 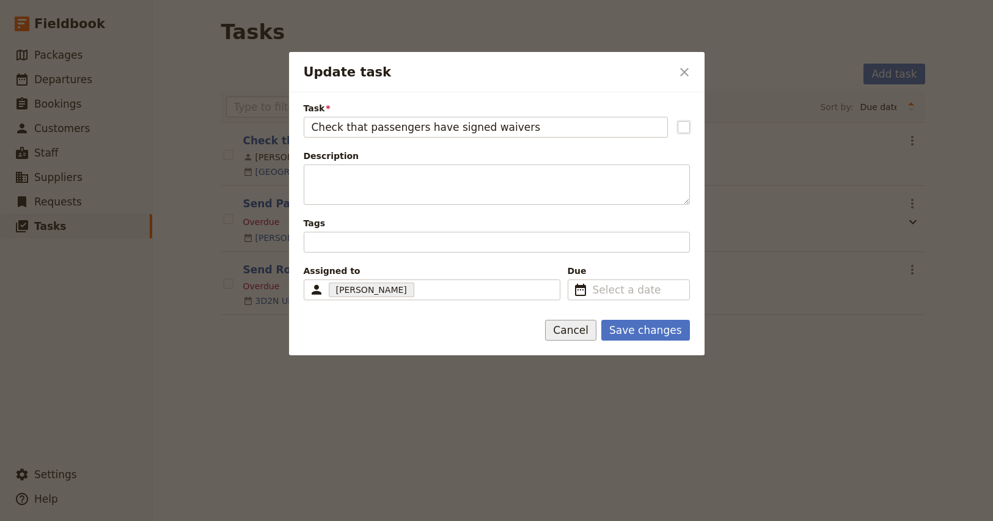 I want to click on span: Assigned to, so click(x=432, y=271).